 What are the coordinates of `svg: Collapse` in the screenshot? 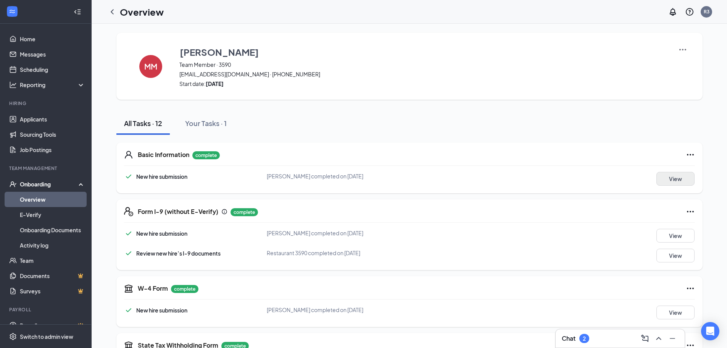 It's located at (77, 12).